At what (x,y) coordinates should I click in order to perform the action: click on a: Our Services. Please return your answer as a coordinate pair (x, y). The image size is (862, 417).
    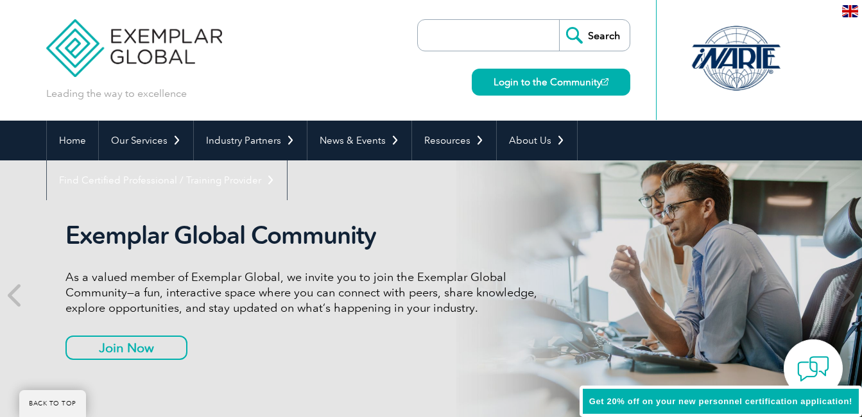
    Looking at the image, I should click on (146, 141).